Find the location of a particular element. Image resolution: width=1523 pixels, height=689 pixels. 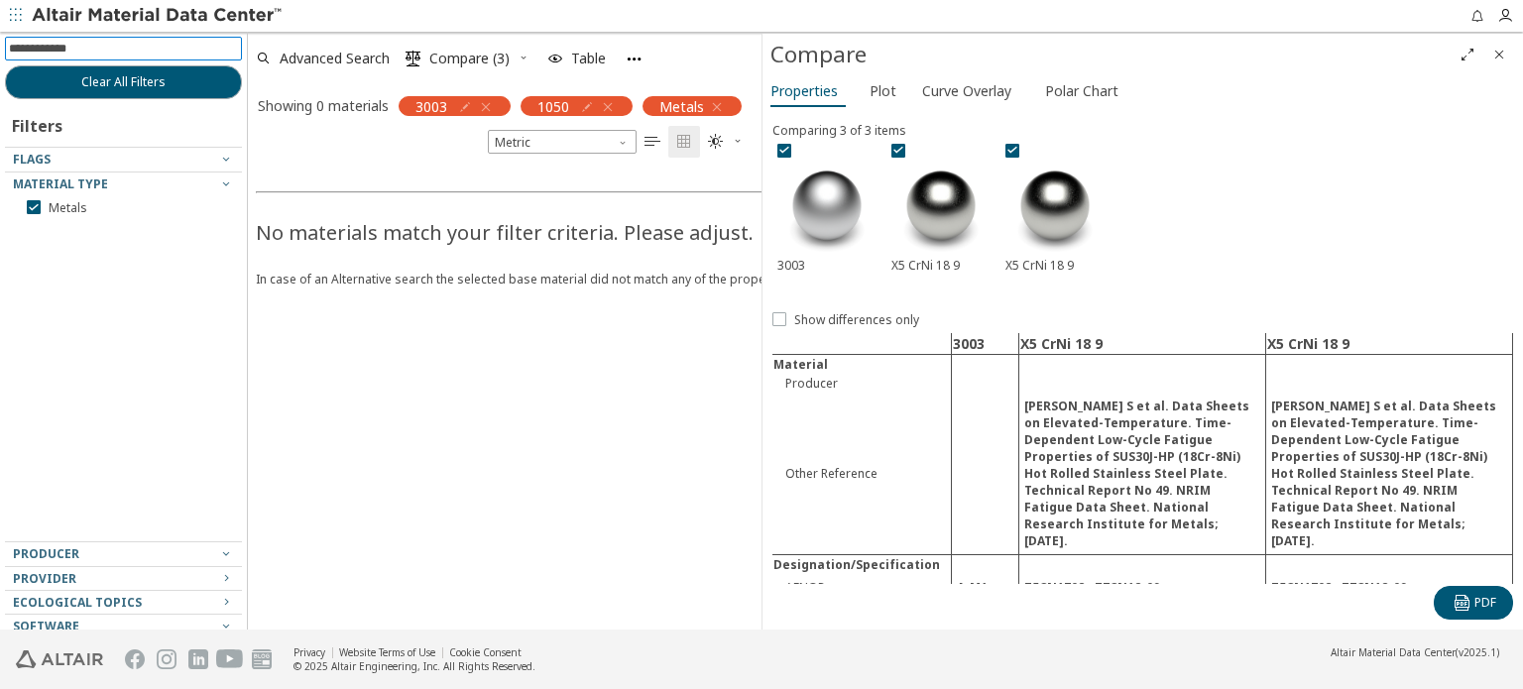

span: Provider is located at coordinates (45, 578).